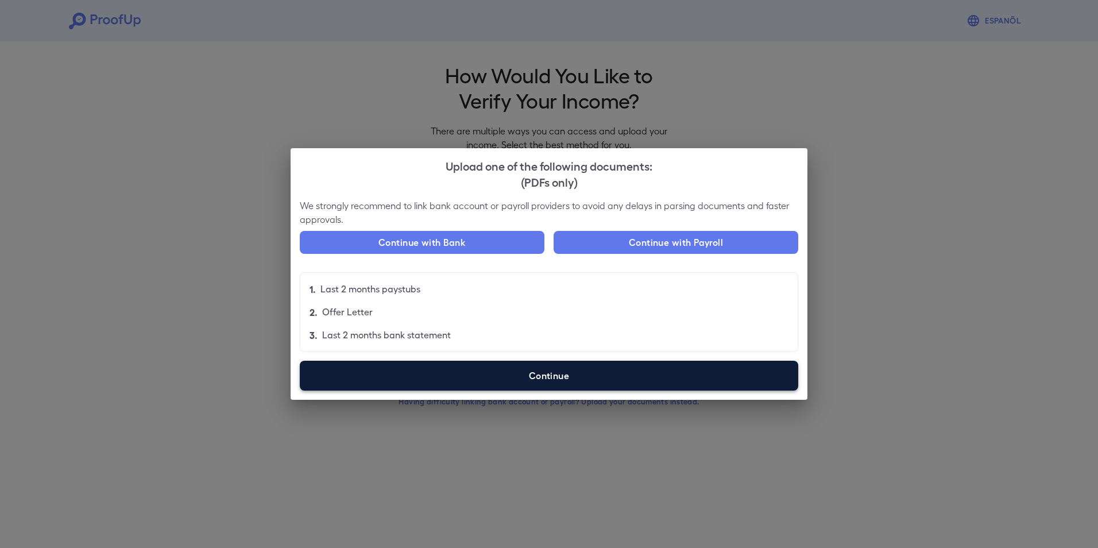 The height and width of the screenshot is (548, 1098). I want to click on p: 2., so click(313, 312).